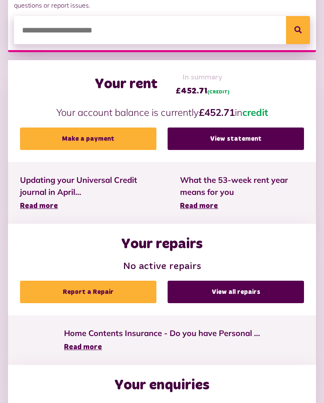  Describe the element at coordinates (126, 84) in the screenshot. I see `h2: Your rent` at that location.